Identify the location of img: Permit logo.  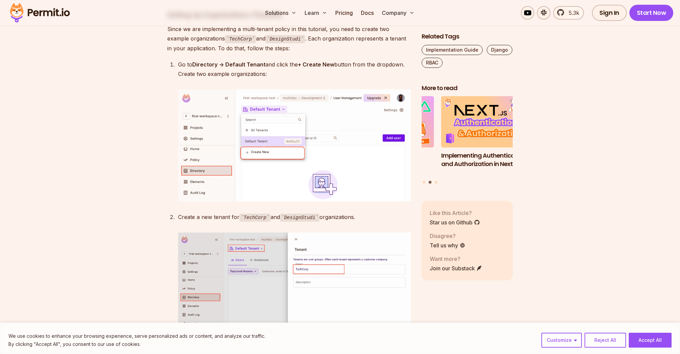
(40, 13).